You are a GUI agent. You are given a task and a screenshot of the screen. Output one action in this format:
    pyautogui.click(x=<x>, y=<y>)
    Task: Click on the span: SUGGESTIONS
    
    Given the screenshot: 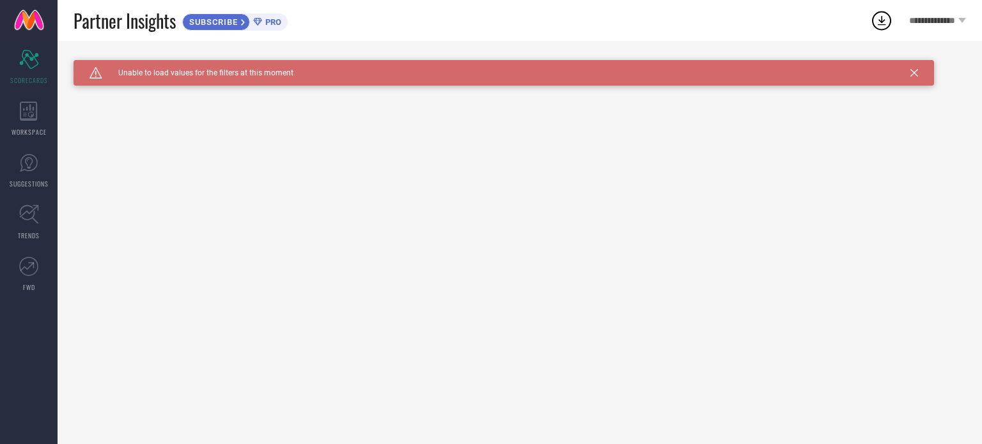 What is the action you would take?
    pyautogui.click(x=29, y=184)
    